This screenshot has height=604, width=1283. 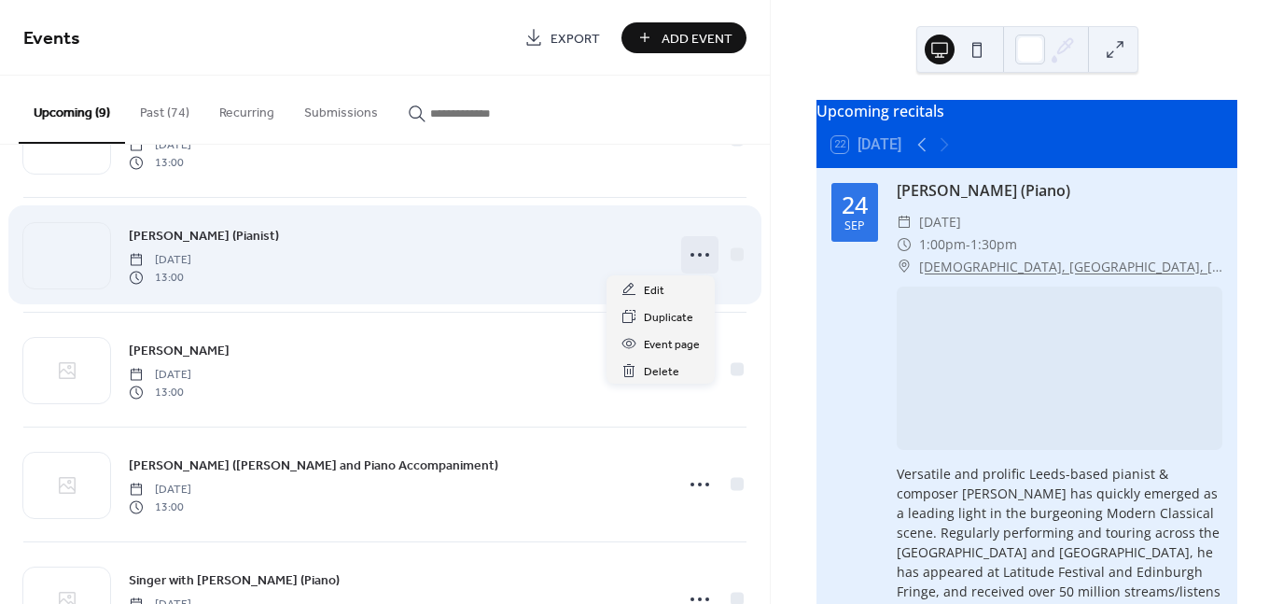 What do you see at coordinates (697, 38) in the screenshot?
I see `span: Add Event` at bounding box center [697, 38].